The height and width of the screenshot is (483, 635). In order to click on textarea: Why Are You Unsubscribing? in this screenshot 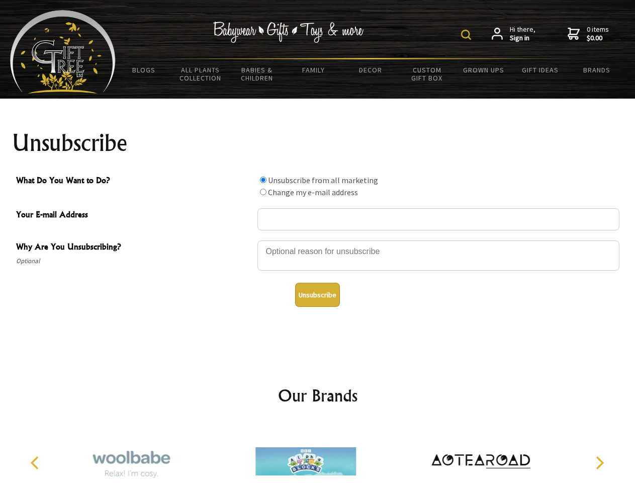, I will do `click(438, 255)`.